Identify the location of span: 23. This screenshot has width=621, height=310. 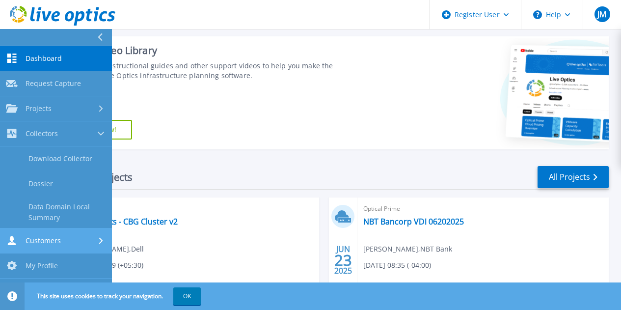
(343, 260).